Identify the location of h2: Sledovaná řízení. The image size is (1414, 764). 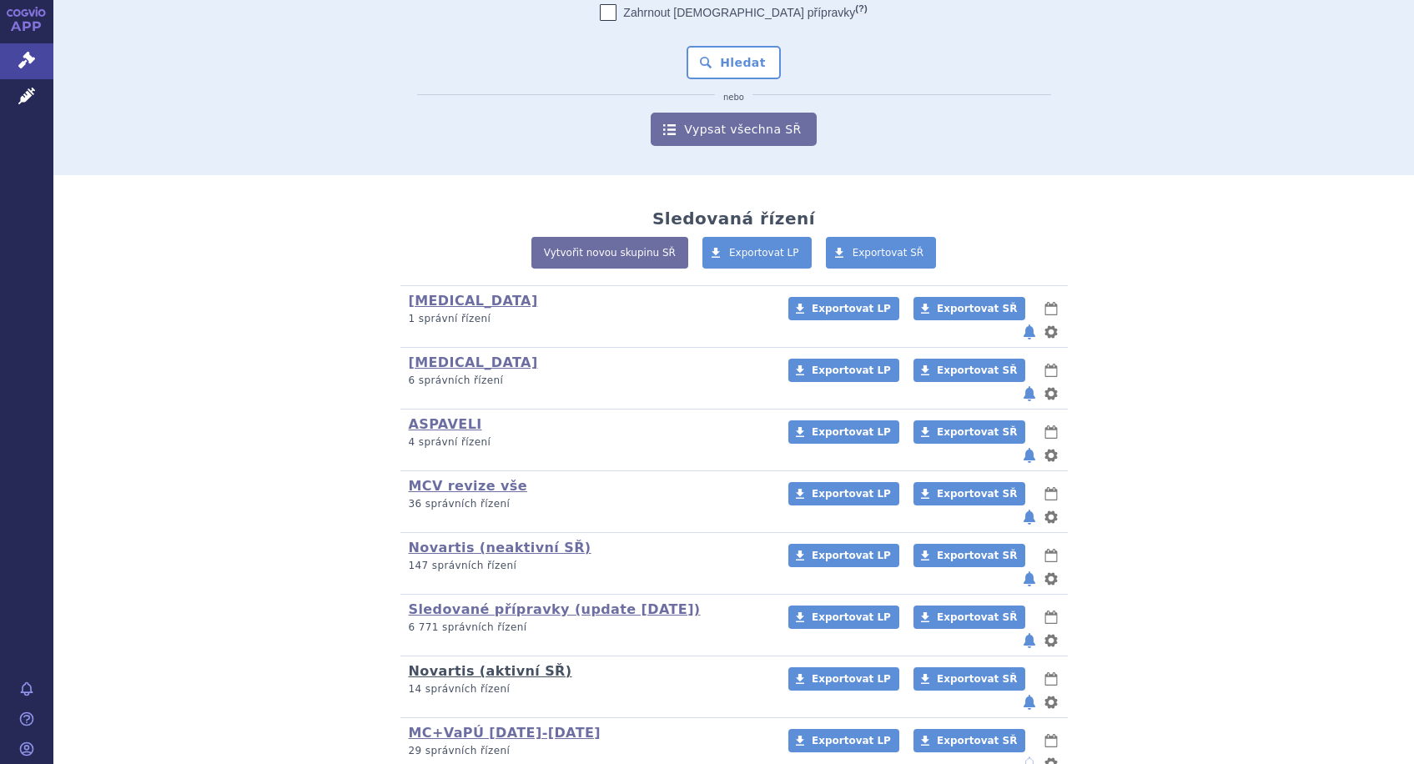
(733, 219).